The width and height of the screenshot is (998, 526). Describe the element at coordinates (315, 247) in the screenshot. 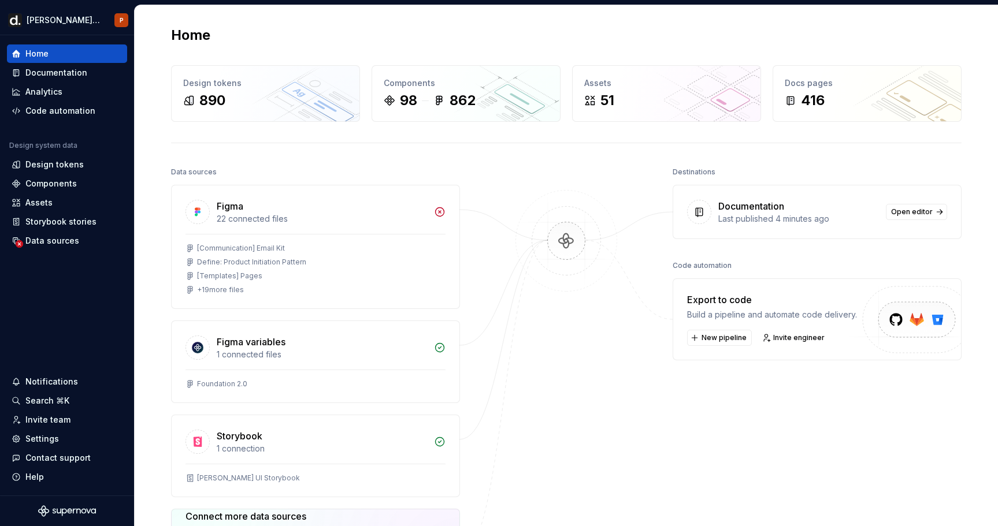

I see `a: Figma22 connected files[Communication] Email KitDefine: Product Initiation Pattern[Templates] Pag...` at that location.